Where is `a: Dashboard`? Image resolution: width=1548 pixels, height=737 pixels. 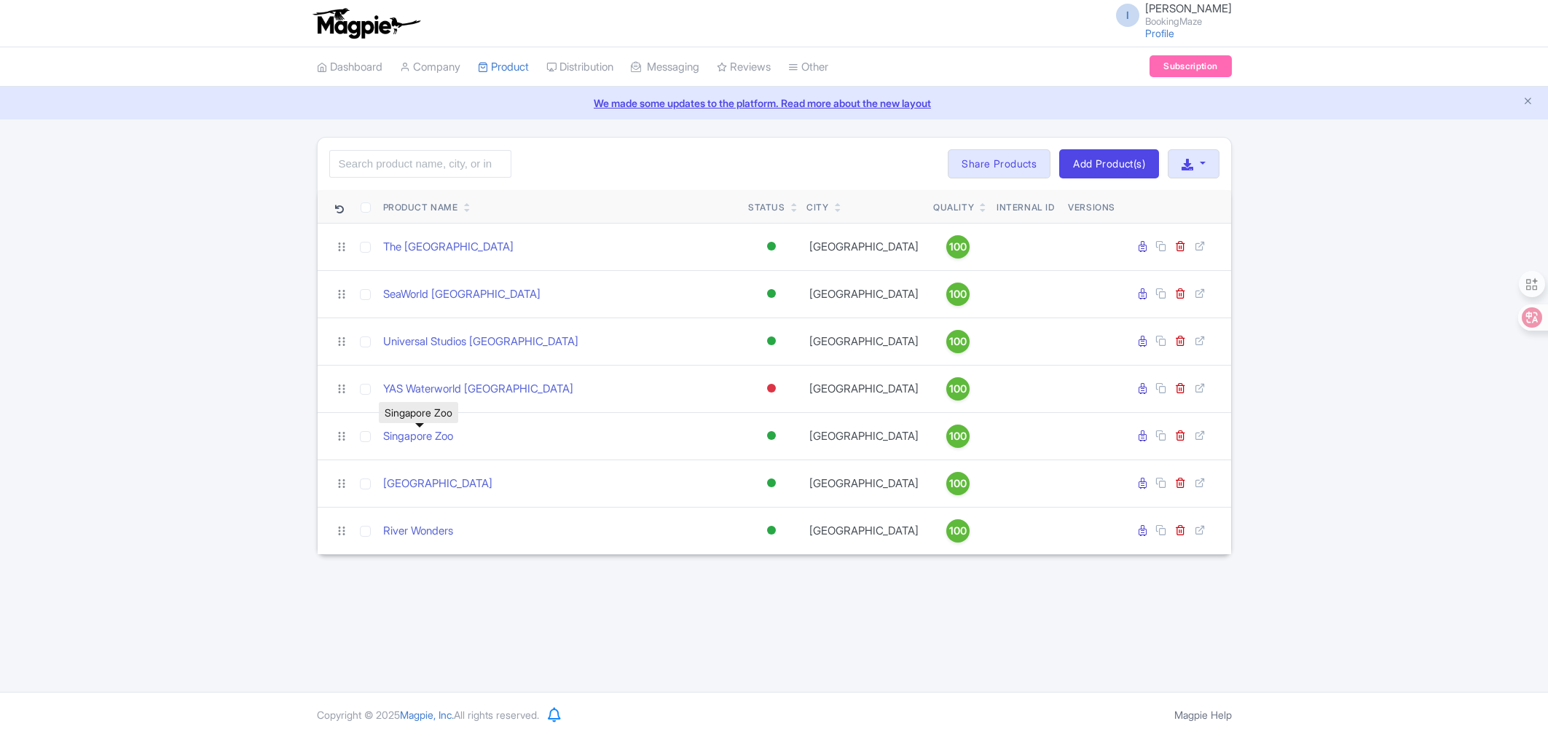 a: Dashboard is located at coordinates (350, 67).